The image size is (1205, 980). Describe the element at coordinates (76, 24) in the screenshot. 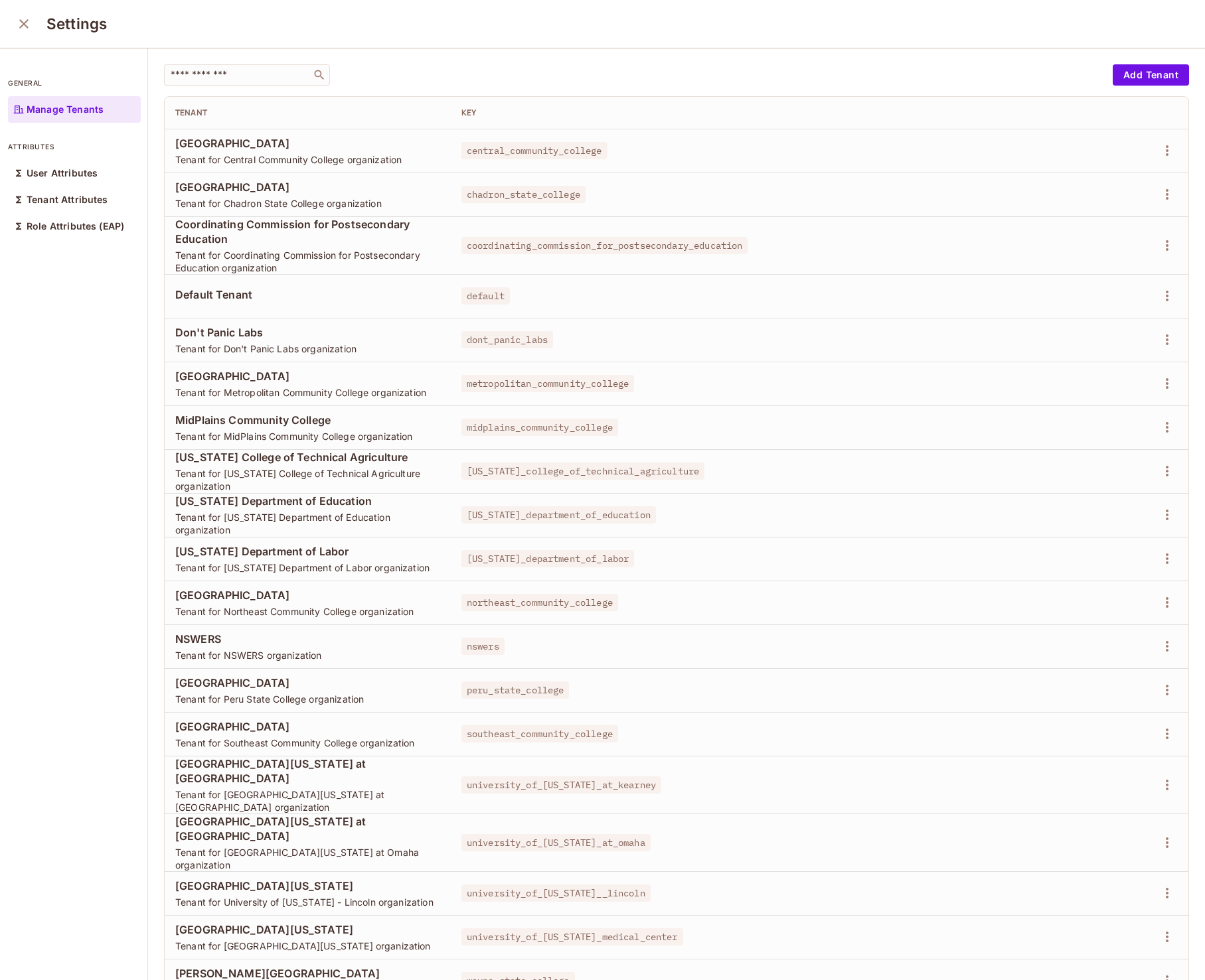

I see `h3: Settings` at that location.